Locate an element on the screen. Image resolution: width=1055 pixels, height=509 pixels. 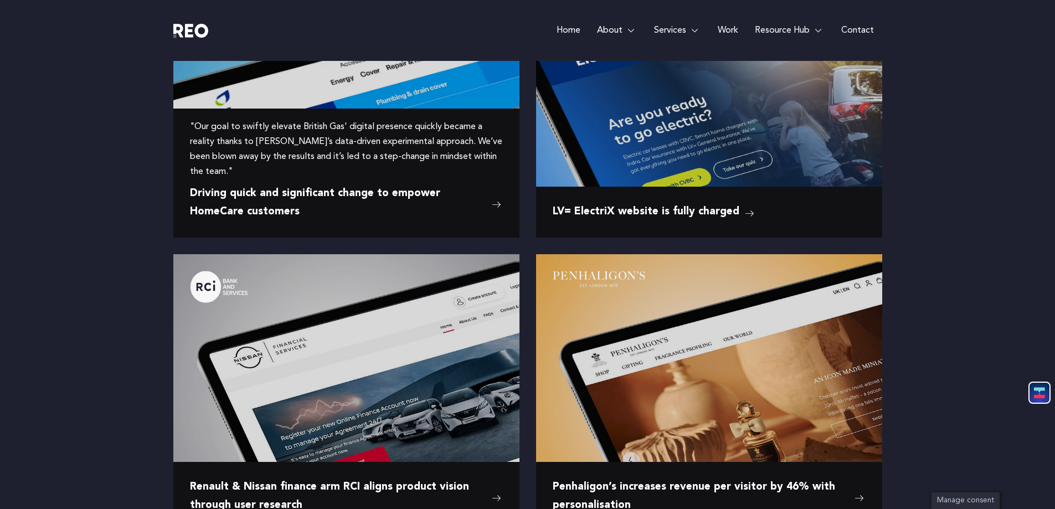
a: Driving quick and significant change to empower HomeCare customers is located at coordinates (346, 203).